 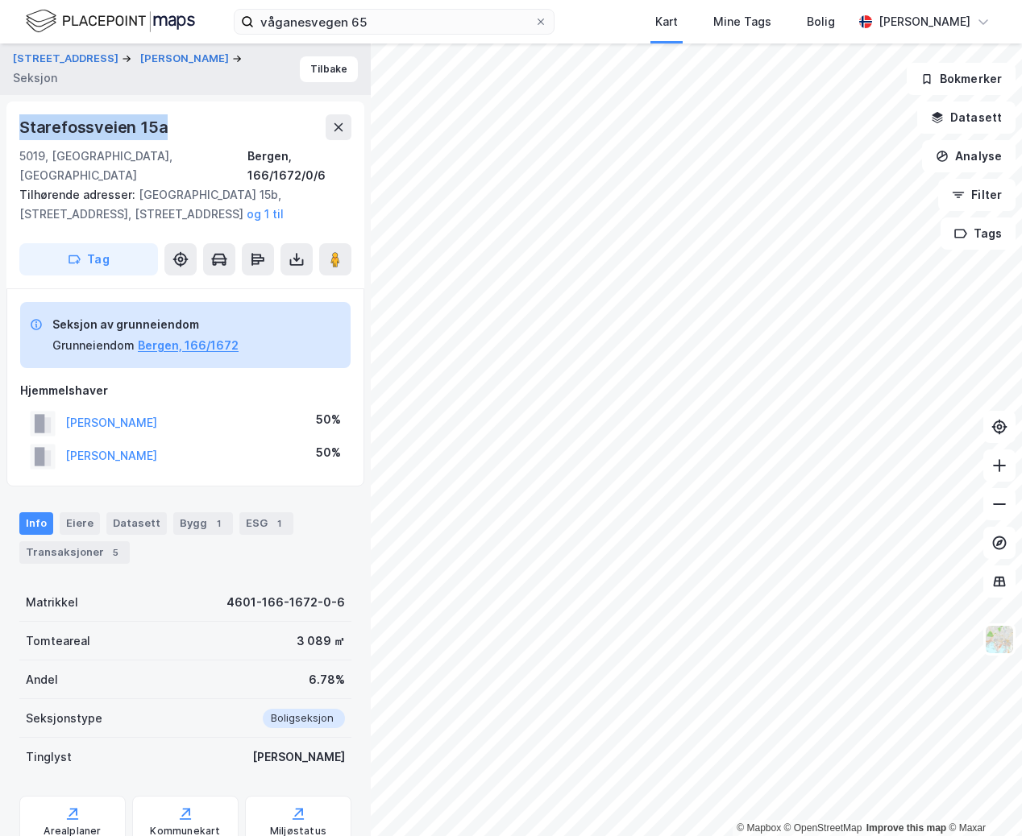 What do you see at coordinates (58, 641) in the screenshot?
I see `div: Tomteareal` at bounding box center [58, 641].